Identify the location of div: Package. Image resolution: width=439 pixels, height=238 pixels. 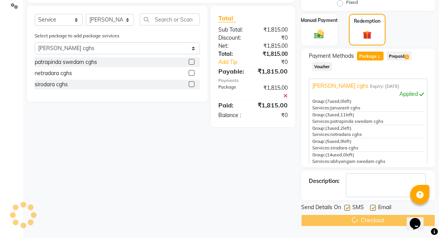
(233, 92).